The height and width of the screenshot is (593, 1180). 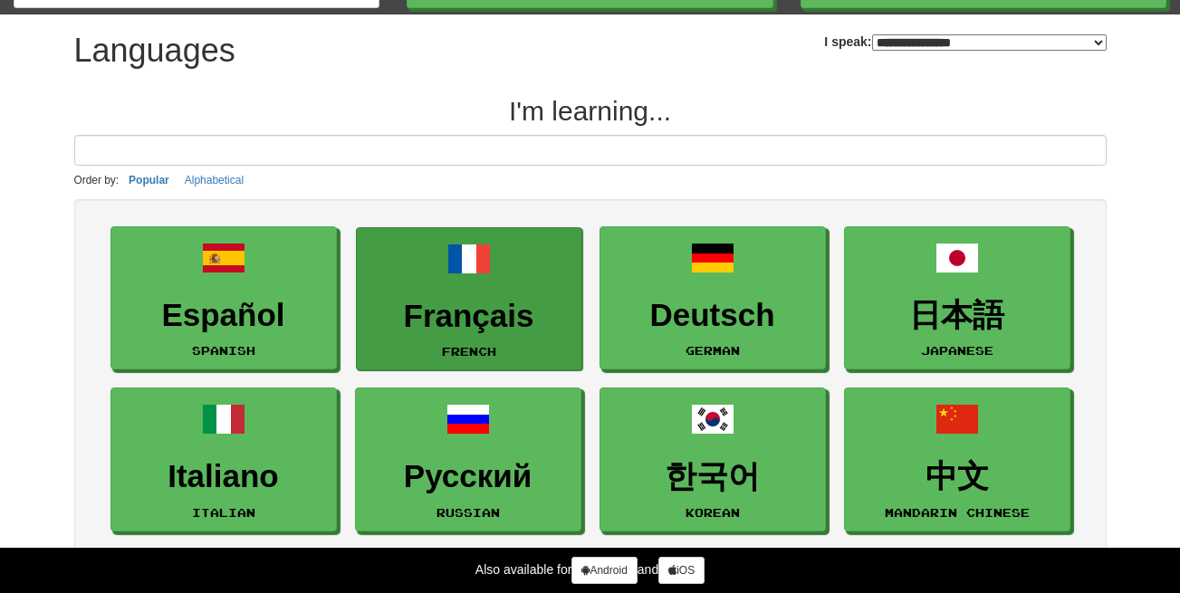 What do you see at coordinates (149, 180) in the screenshot?
I see `button: Popular` at bounding box center [149, 180].